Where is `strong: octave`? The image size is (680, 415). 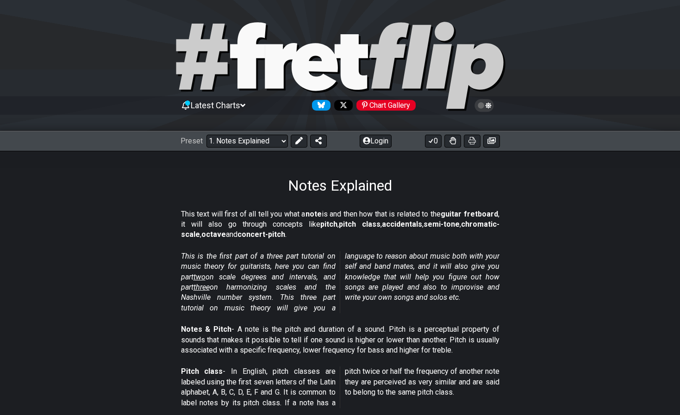 strong: octave is located at coordinates (213, 234).